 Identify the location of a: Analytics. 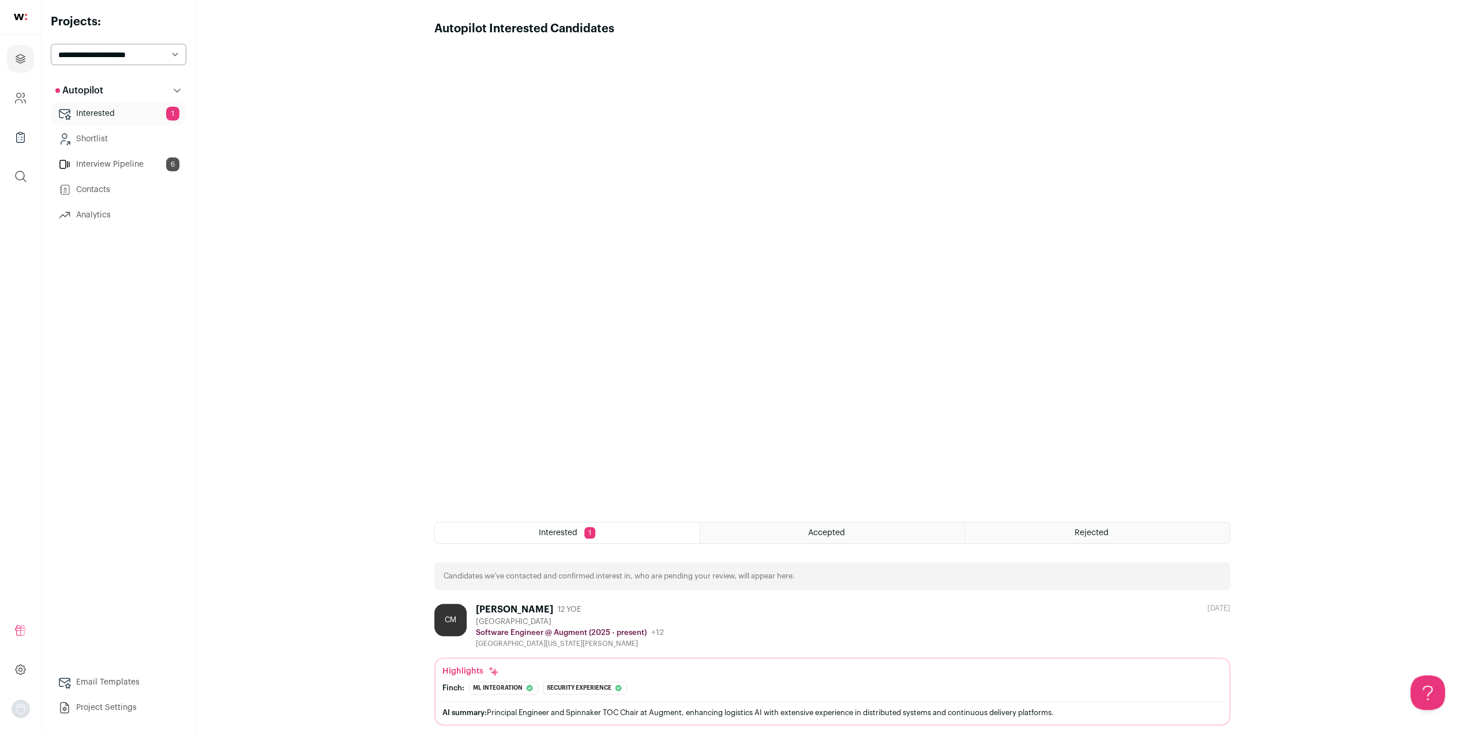
(118, 215).